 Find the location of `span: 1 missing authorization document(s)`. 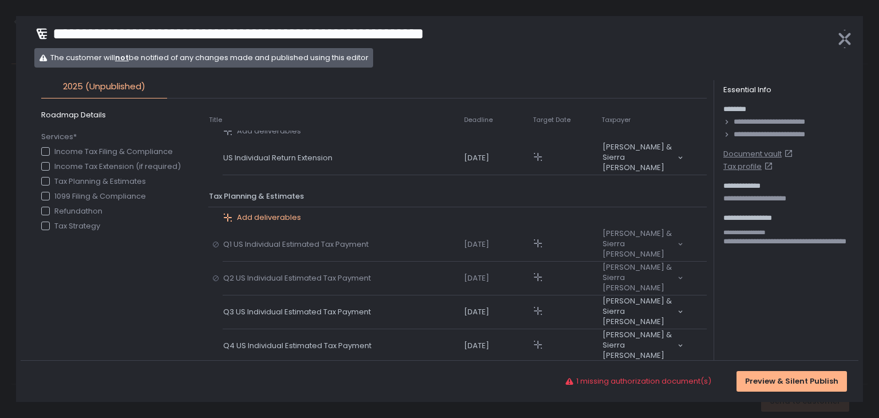

span: 1 missing authorization document(s) is located at coordinates (644, 381).